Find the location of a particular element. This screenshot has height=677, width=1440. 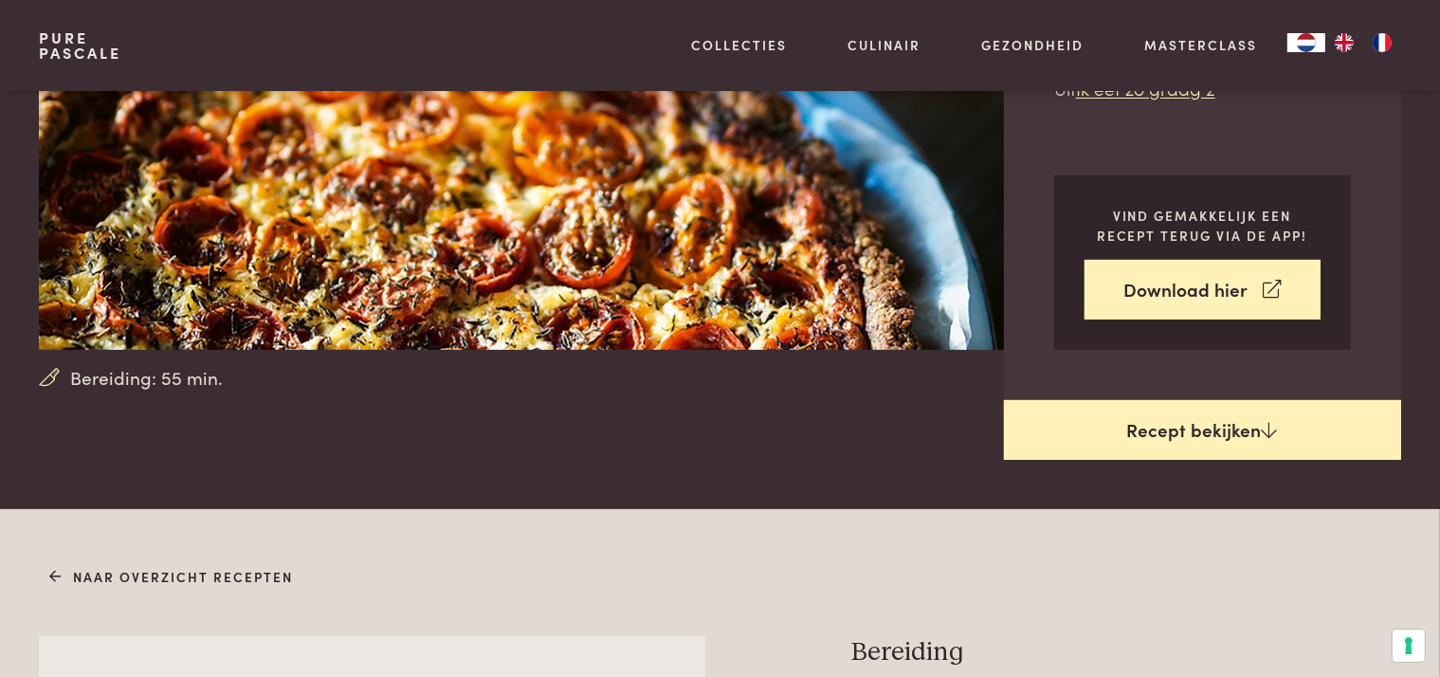

a: NL is located at coordinates (1307, 43).